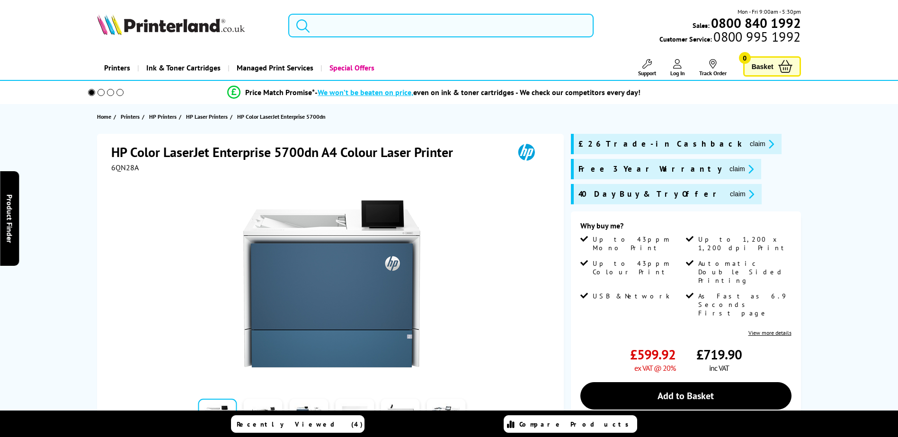 The width and height of the screenshot is (898, 437). Describe the element at coordinates (686, 396) in the screenshot. I see `a: Add to Basket` at that location.